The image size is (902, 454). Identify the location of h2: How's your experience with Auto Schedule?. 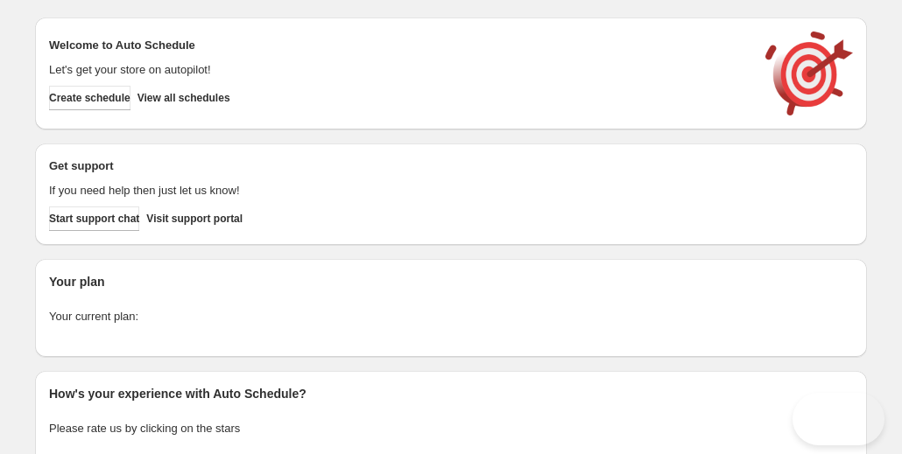
(451, 394).